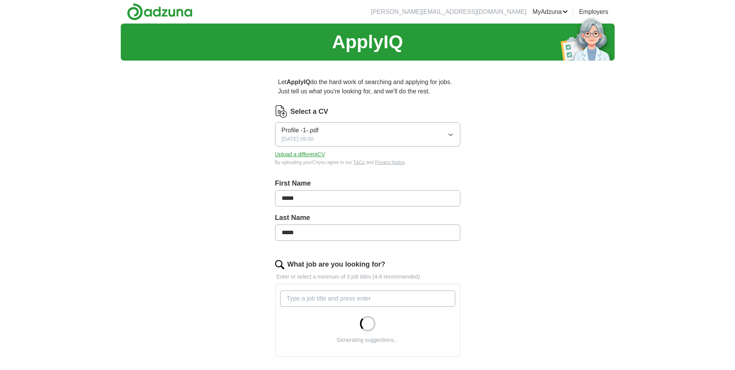 The image size is (735, 370). What do you see at coordinates (368, 218) in the screenshot?
I see `label: Last Name` at bounding box center [368, 218].